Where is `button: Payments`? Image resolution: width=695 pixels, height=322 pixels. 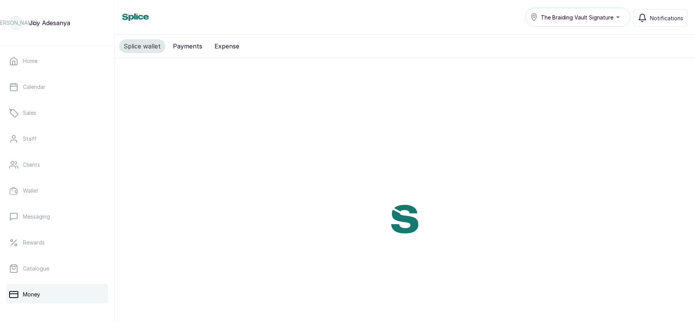 button: Payments is located at coordinates (187, 46).